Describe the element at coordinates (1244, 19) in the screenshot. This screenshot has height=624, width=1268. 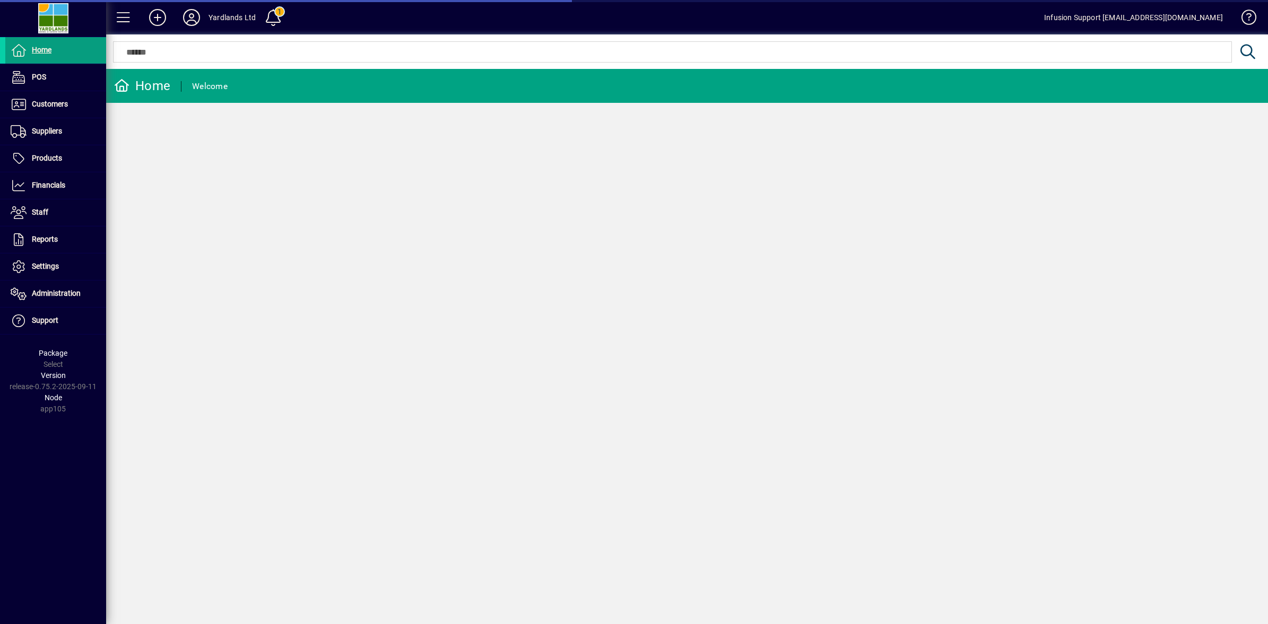
I see `a: Knowledge Base` at that location.